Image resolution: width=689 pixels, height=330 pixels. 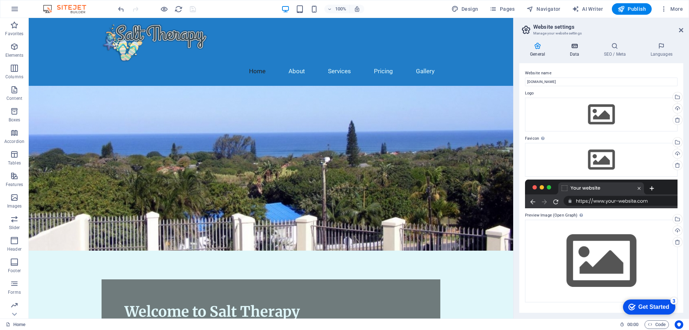 I want to click on button: 100%, so click(x=337, y=9).